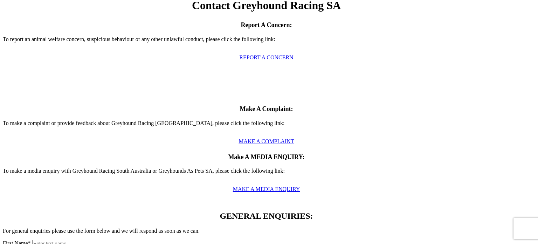  I want to click on p: To make a media enquiry with Greyhound Racing South Australia or Greyhounds As Pets SA, please cl..., so click(266, 174).